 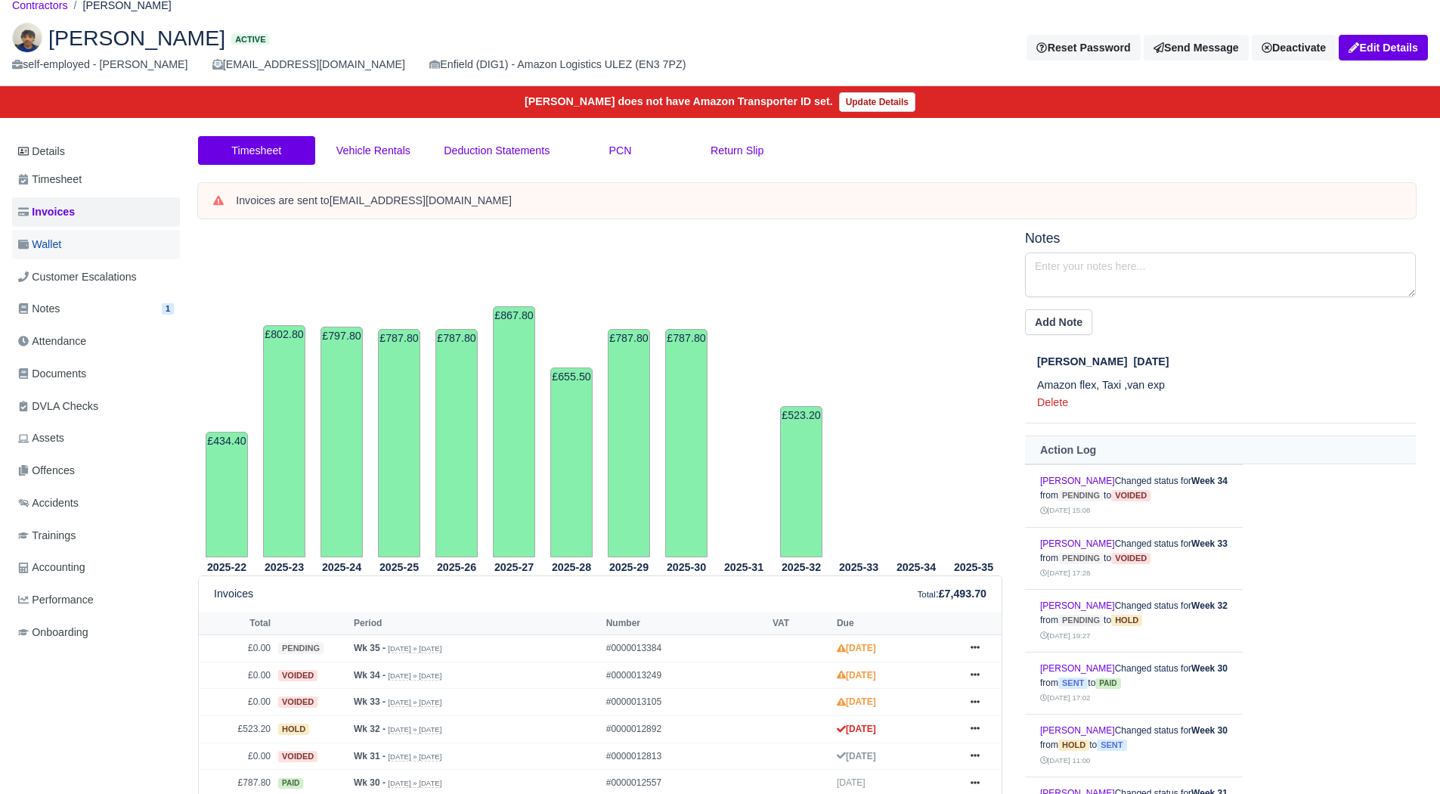 What do you see at coordinates (96, 503) in the screenshot?
I see `a: Accidents` at bounding box center [96, 503].